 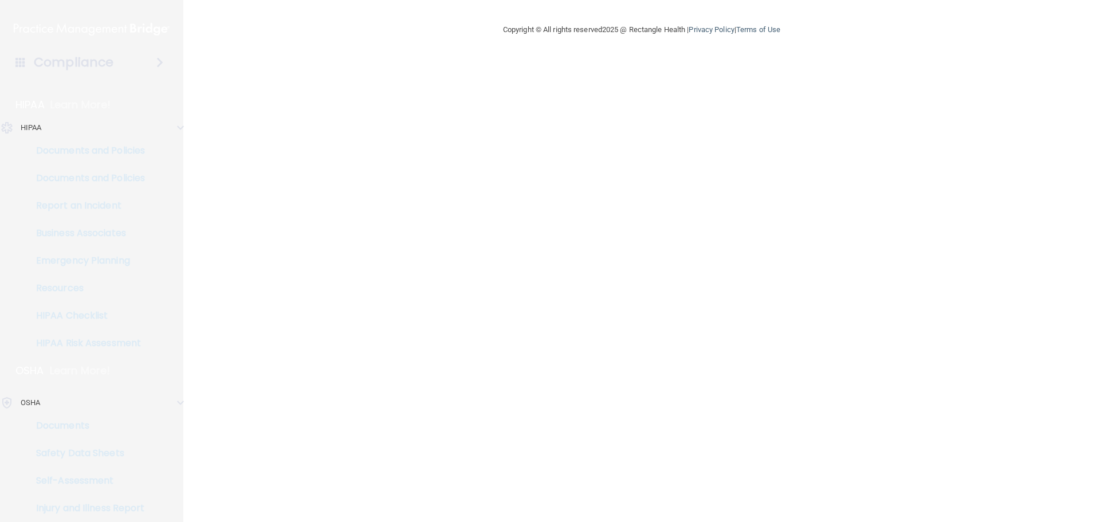 What do you see at coordinates (85, 316) in the screenshot?
I see `p: HIPAA Checklist` at bounding box center [85, 316].